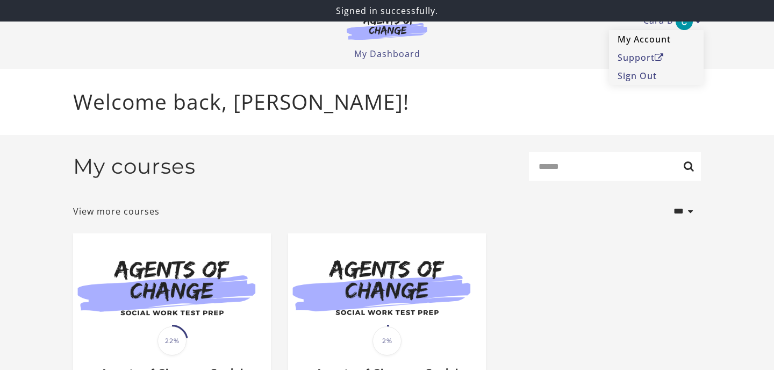  What do you see at coordinates (656, 58) in the screenshot?
I see `a: SupportOpen in a new window` at bounding box center [656, 58].